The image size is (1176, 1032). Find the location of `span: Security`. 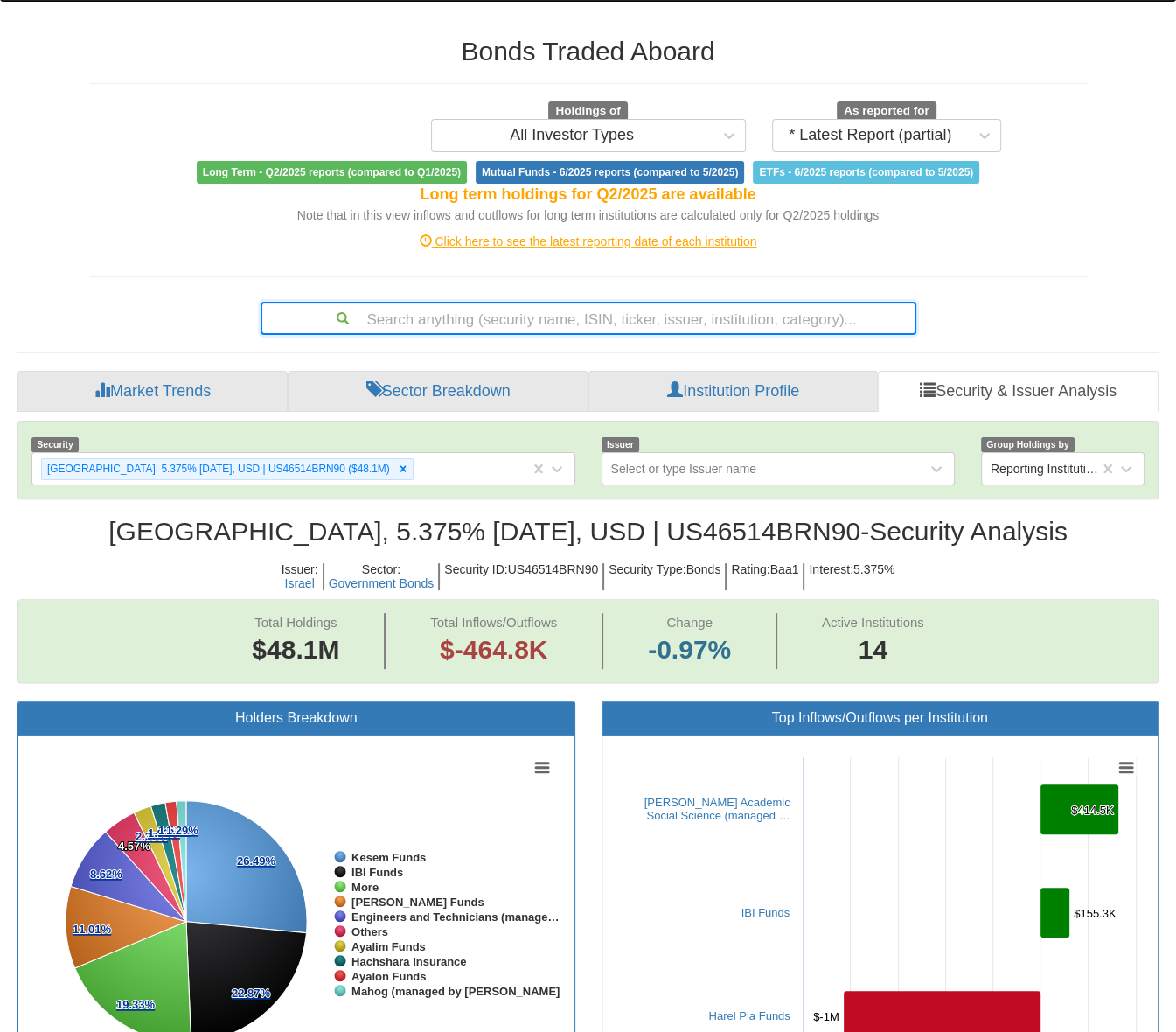

span: Security is located at coordinates (55, 445).